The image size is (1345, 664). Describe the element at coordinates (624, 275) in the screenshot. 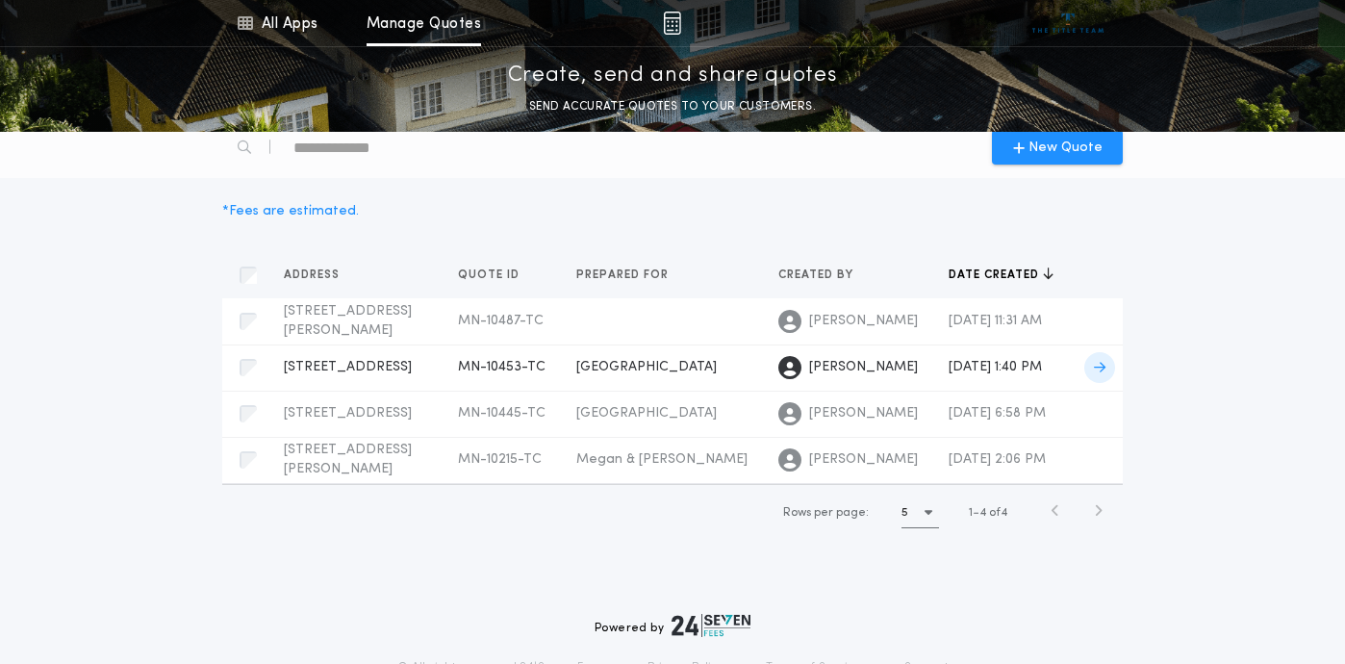

I see `span: Prepared for` at that location.